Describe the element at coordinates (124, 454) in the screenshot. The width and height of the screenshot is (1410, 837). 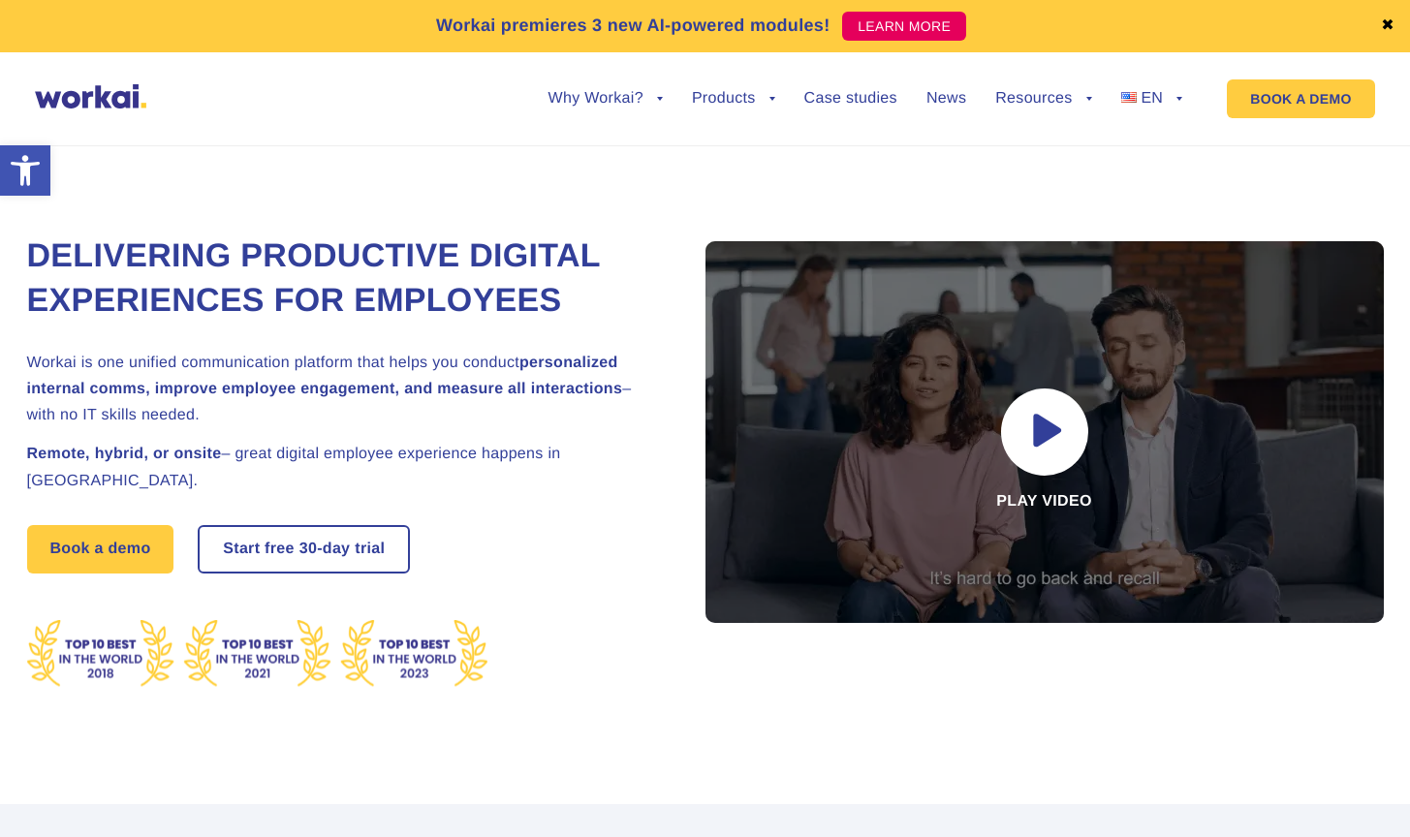
I see `strong: Remote, hybrid, or onsite` at that location.